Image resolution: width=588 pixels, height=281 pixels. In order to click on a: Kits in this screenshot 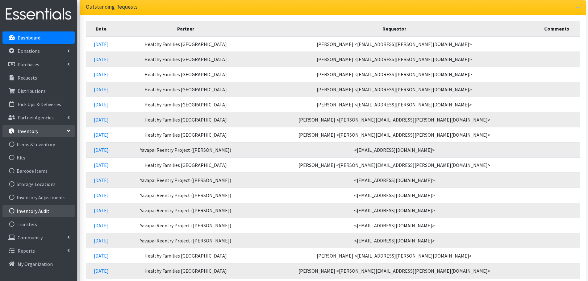, I will do `click(39, 158)`.